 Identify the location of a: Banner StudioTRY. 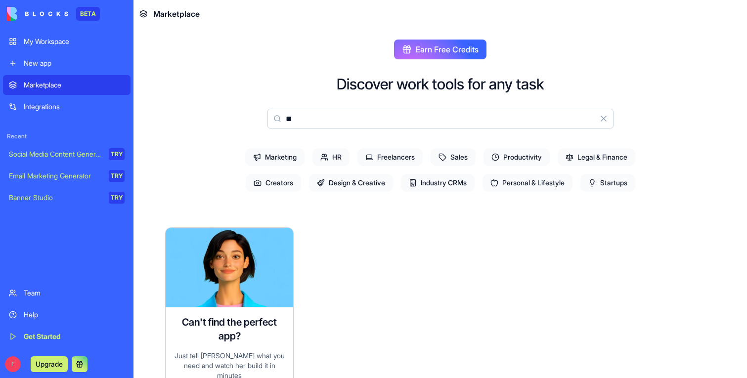
(67, 198).